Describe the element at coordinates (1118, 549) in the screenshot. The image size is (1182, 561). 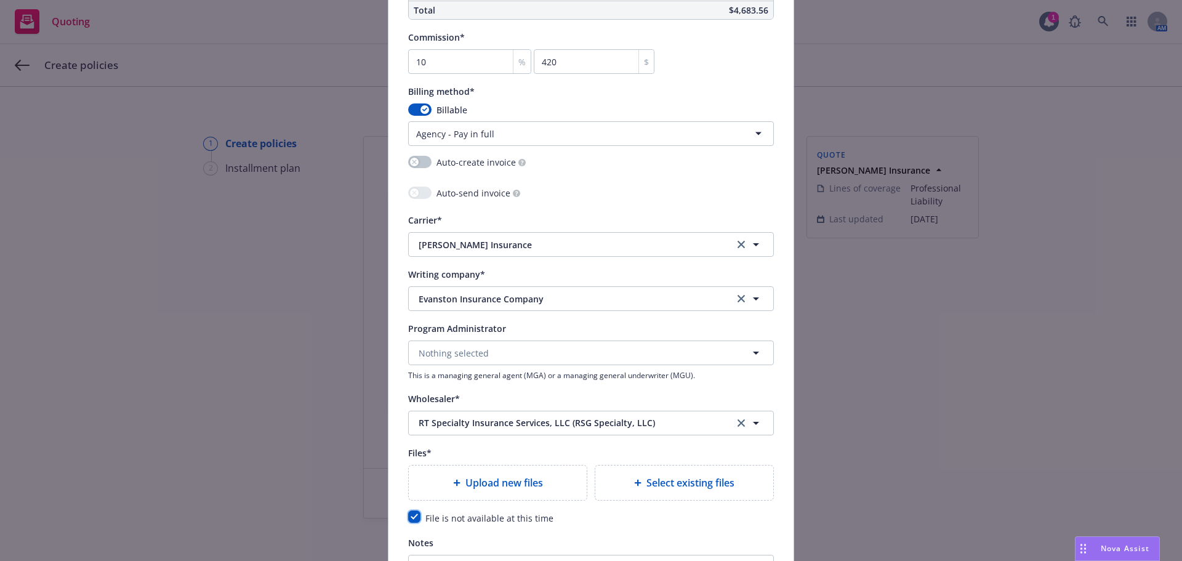
I see `button: Nova Assist` at that location.